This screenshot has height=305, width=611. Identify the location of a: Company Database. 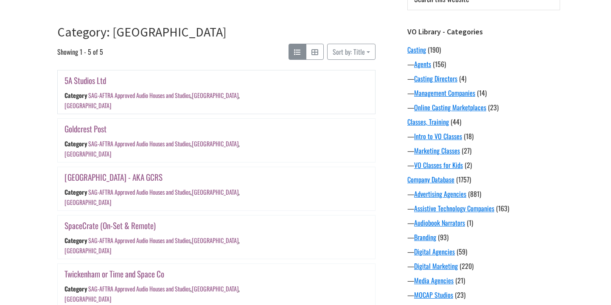
(430, 179).